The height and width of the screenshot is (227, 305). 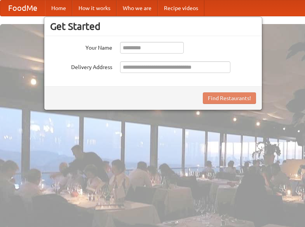 What do you see at coordinates (81, 66) in the screenshot?
I see `label: Delivery Address` at bounding box center [81, 66].